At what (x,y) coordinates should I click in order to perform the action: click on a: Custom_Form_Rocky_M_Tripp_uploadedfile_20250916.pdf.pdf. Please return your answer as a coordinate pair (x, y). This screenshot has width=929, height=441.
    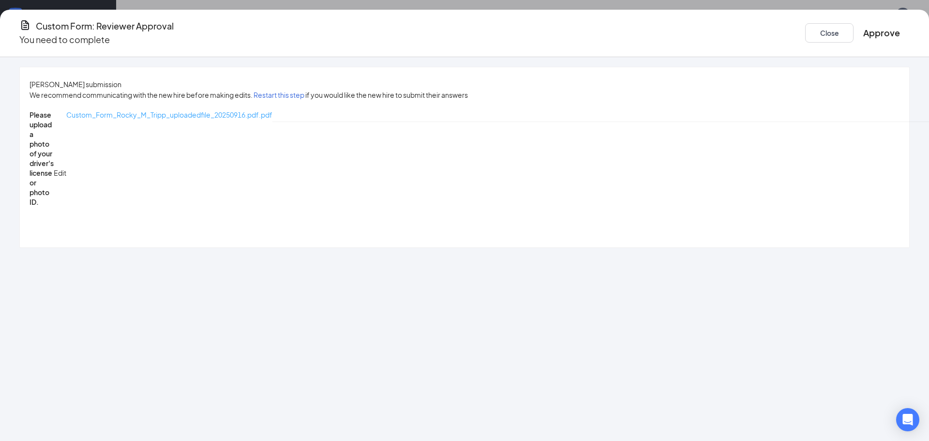
    Looking at the image, I should click on (169, 115).